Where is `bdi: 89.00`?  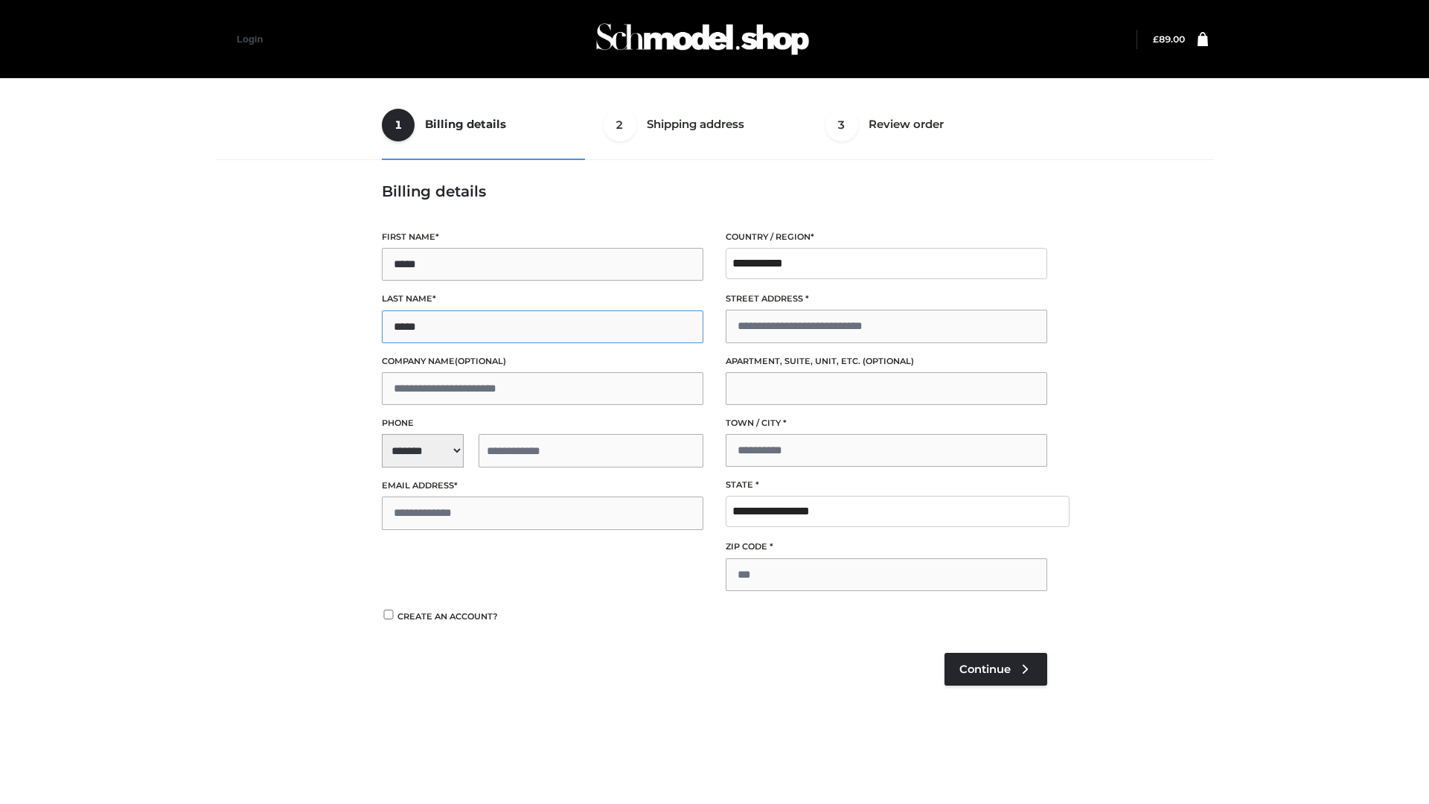
bdi: 89.00 is located at coordinates (1169, 39).